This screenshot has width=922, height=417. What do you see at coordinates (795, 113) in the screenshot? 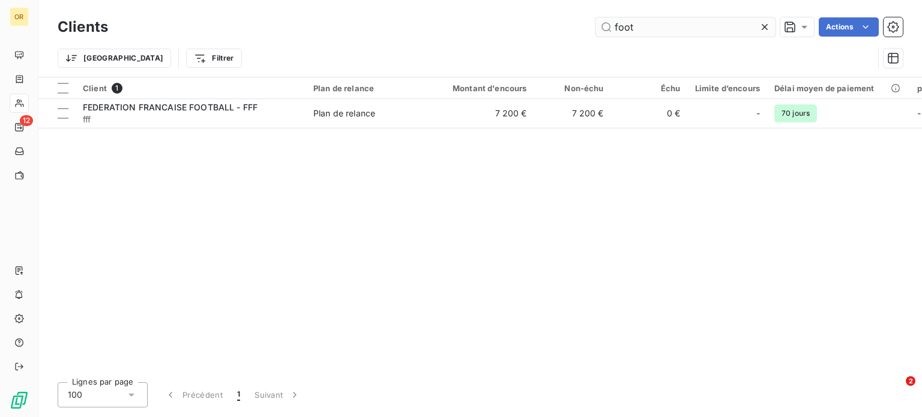
I see `span: 70 jours` at bounding box center [795, 113].